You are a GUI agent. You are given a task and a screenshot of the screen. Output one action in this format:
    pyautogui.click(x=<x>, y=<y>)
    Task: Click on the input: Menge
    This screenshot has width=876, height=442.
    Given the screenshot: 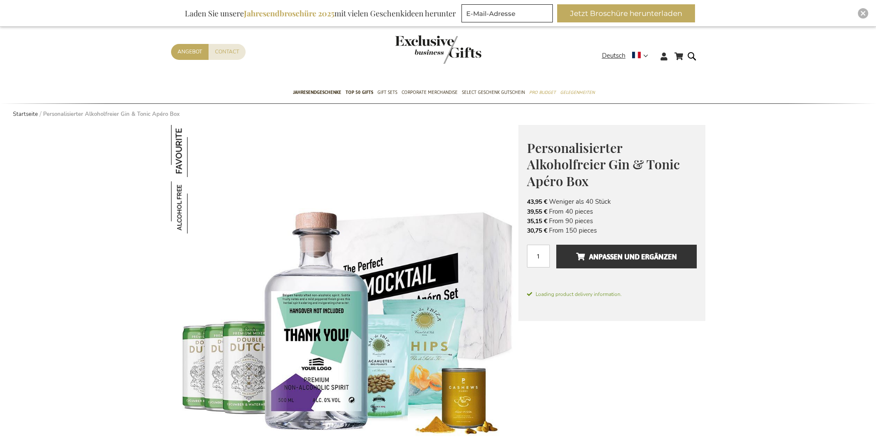 What is the action you would take?
    pyautogui.click(x=538, y=256)
    